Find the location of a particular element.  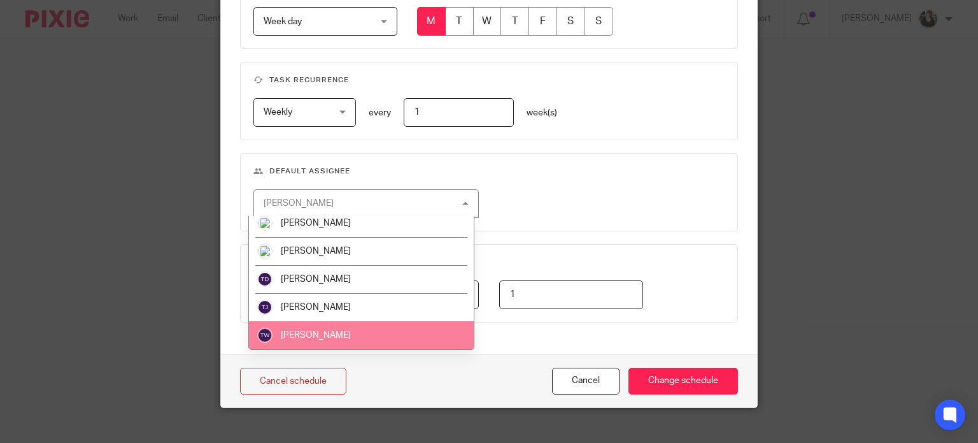

img: Nicole.jpeg is located at coordinates (265, 223).